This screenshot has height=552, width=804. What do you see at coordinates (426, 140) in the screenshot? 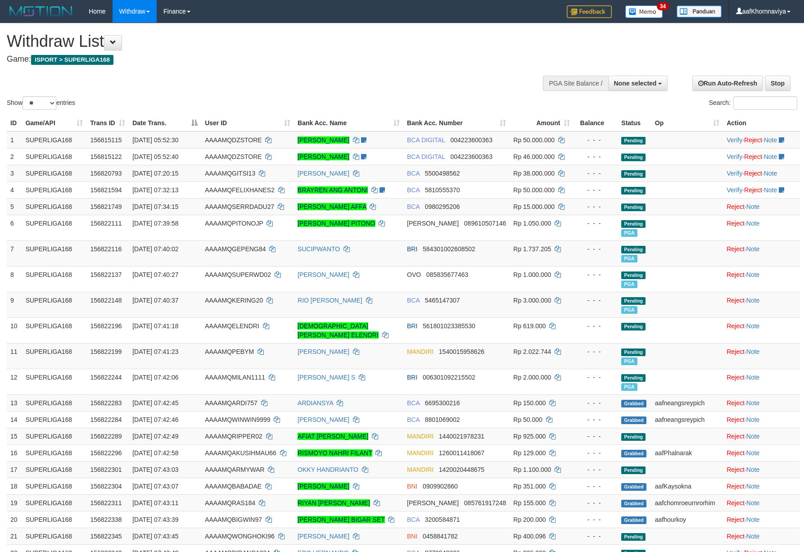
I see `span: BCA DIGITAL` at bounding box center [426, 140].